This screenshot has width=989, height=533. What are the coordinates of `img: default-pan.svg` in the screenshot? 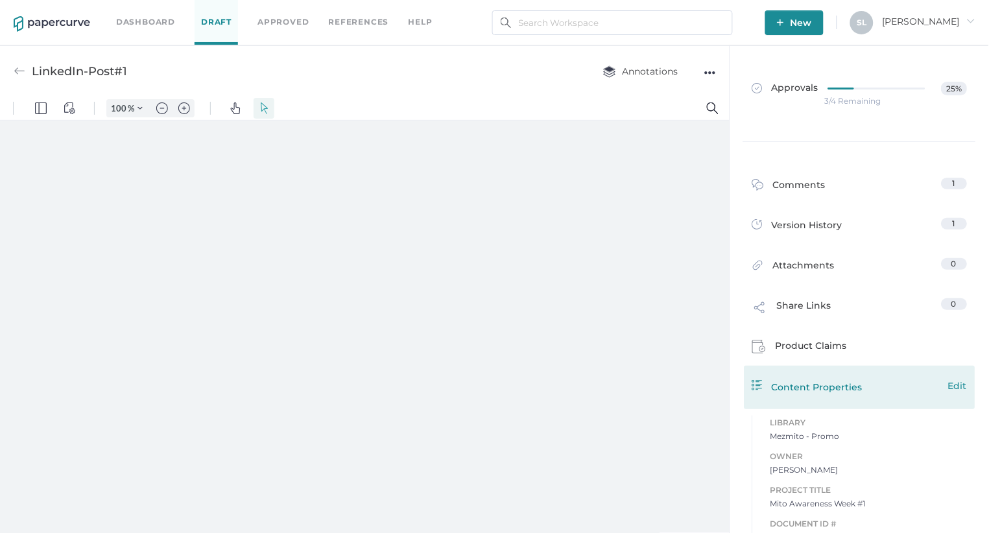 It's located at (235, 12).